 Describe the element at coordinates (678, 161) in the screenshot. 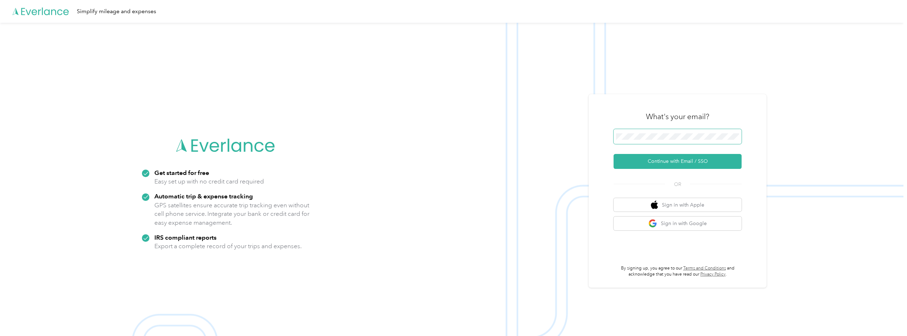

I see `button: Continue with Email / SSO` at that location.